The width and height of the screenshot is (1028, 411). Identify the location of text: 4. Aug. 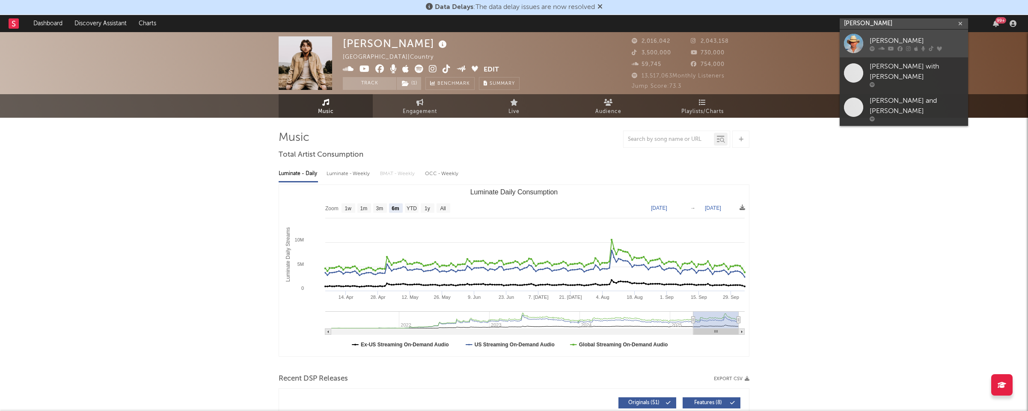
(602, 297).